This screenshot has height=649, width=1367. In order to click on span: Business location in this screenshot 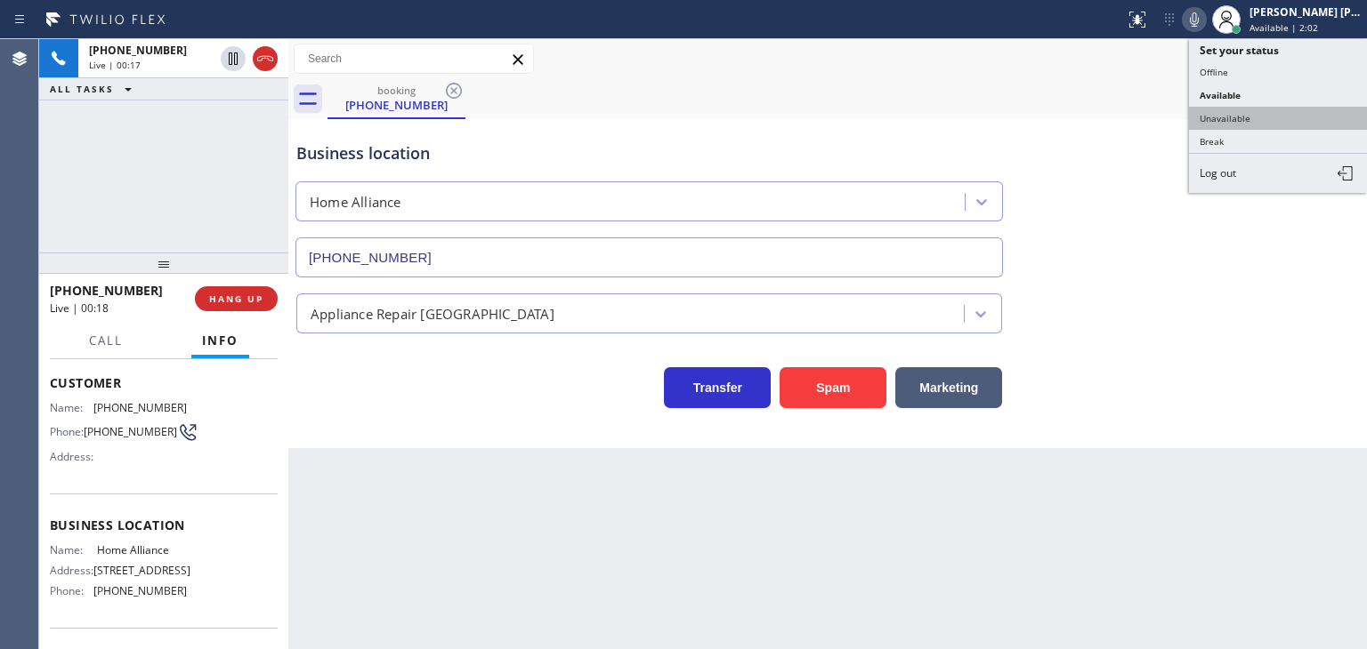, I will do `click(164, 525)`.